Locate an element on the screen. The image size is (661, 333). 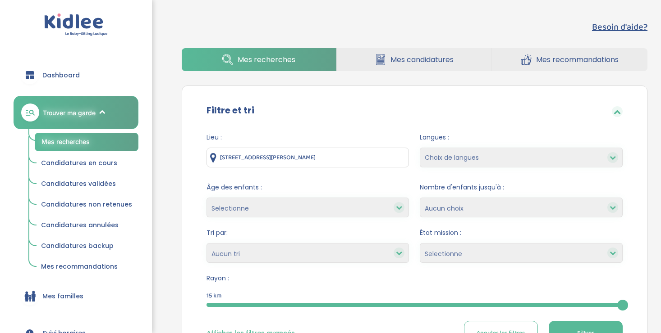
a: Candidatures en cours is located at coordinates (87, 164).